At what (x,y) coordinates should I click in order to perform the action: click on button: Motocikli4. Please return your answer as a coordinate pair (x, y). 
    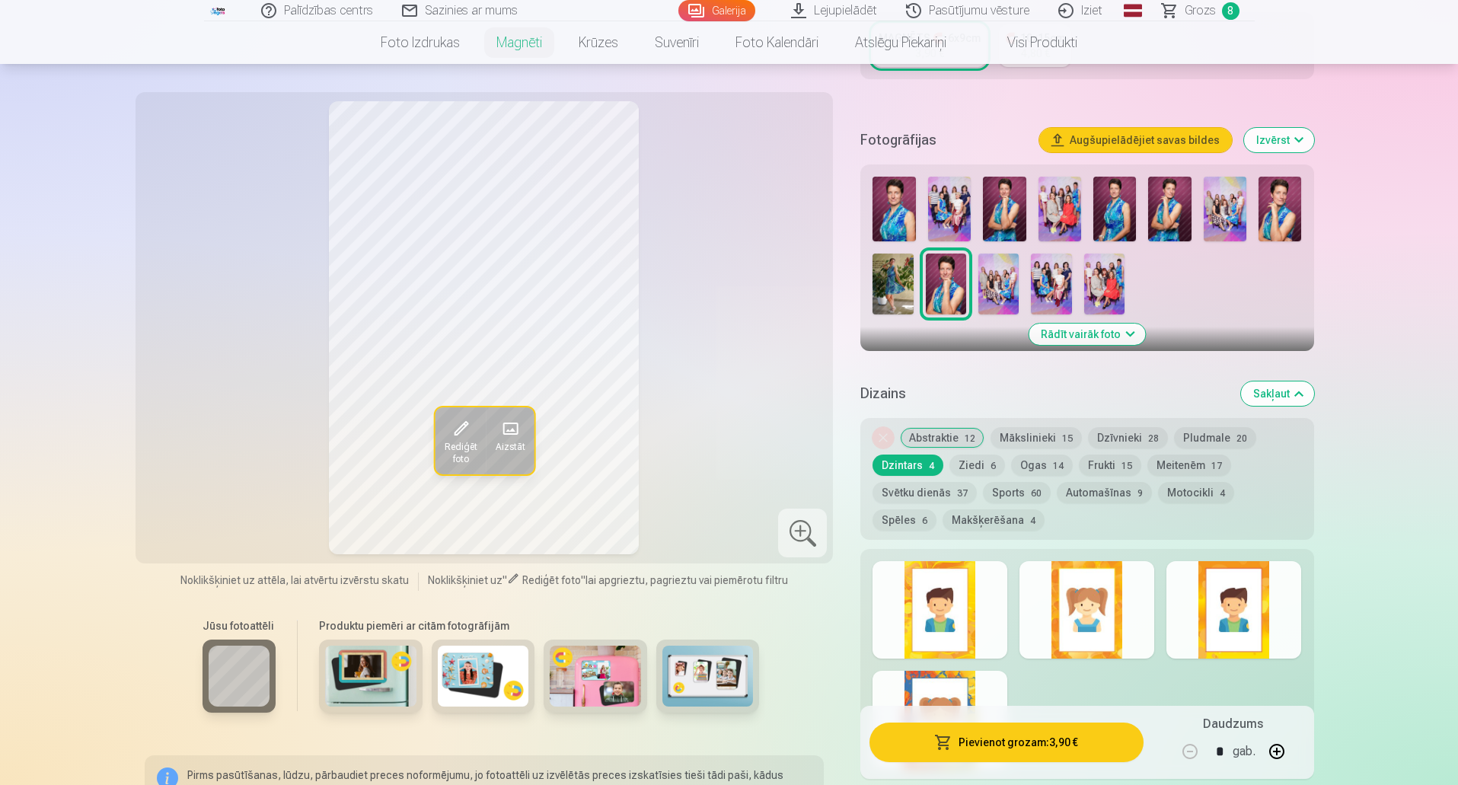
    Looking at the image, I should click on (1196, 493).